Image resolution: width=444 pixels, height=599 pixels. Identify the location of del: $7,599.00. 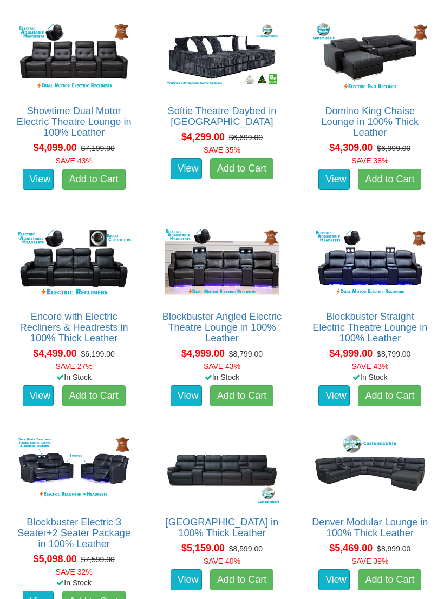
(97, 559).